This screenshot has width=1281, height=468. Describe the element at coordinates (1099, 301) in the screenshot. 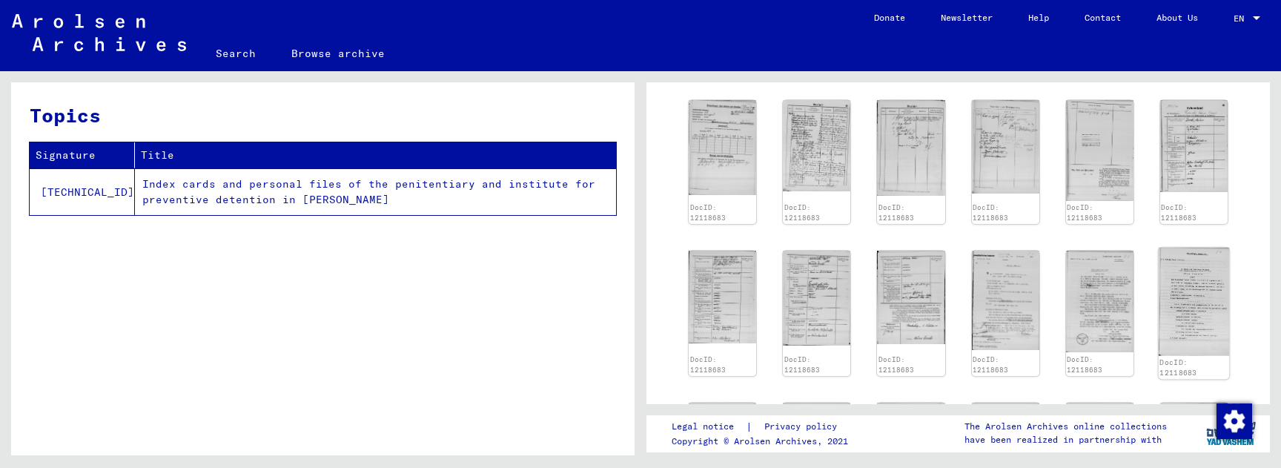

I see `img: 017.jpg` at that location.